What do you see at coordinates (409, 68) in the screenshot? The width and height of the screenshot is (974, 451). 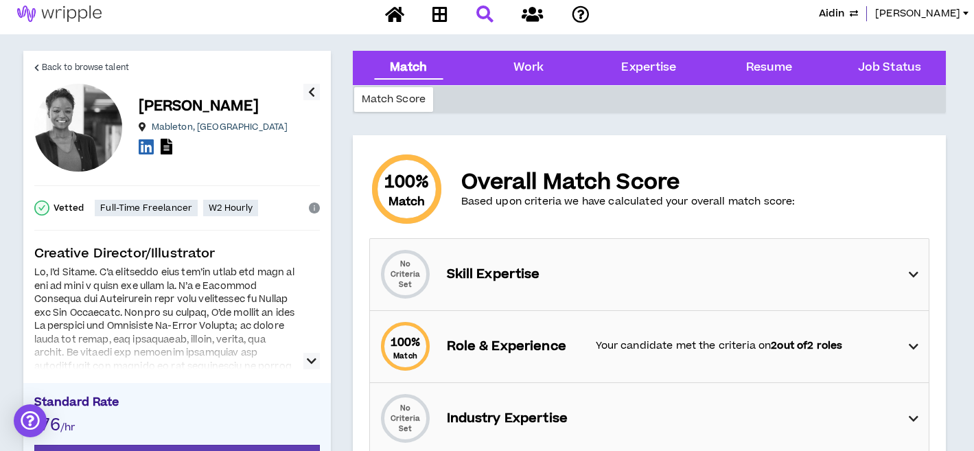 I see `div: Match` at bounding box center [409, 68].